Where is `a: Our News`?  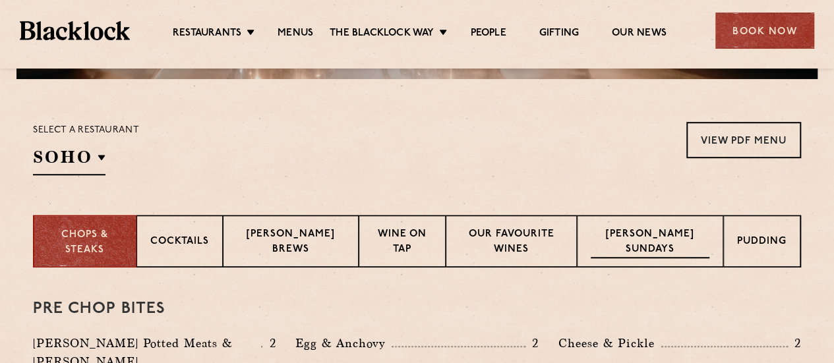
a: Our News is located at coordinates (639, 34).